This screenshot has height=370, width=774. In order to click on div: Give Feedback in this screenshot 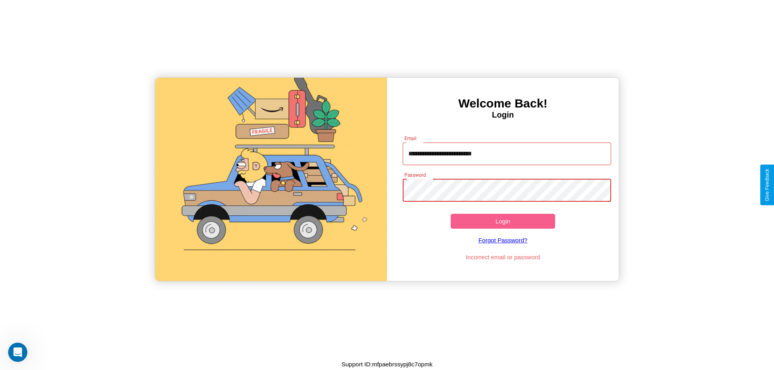, I will do `click(767, 185)`.